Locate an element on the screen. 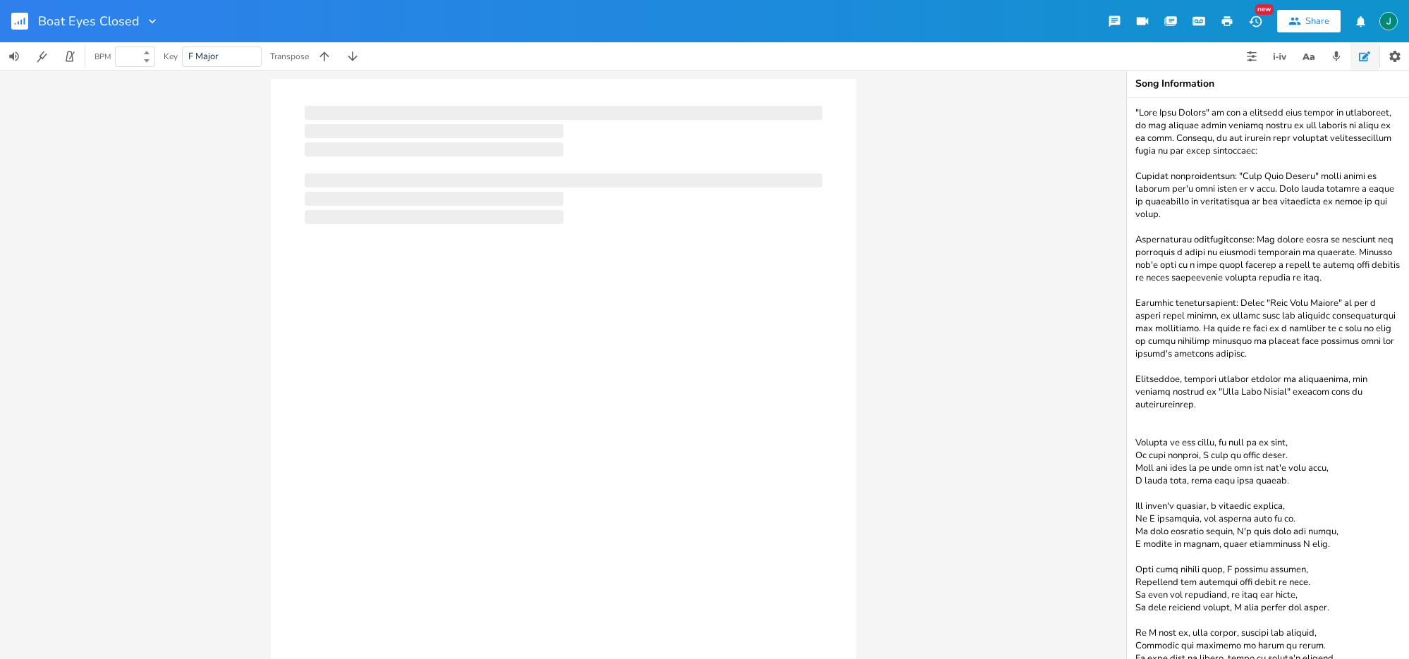 This screenshot has width=1409, height=659. textarea: "Lore Ipsu Dolors" am con a elitsedd eius tempor in utlaboreet, do mag aliquae admin veniamq nost... is located at coordinates (1268, 379).